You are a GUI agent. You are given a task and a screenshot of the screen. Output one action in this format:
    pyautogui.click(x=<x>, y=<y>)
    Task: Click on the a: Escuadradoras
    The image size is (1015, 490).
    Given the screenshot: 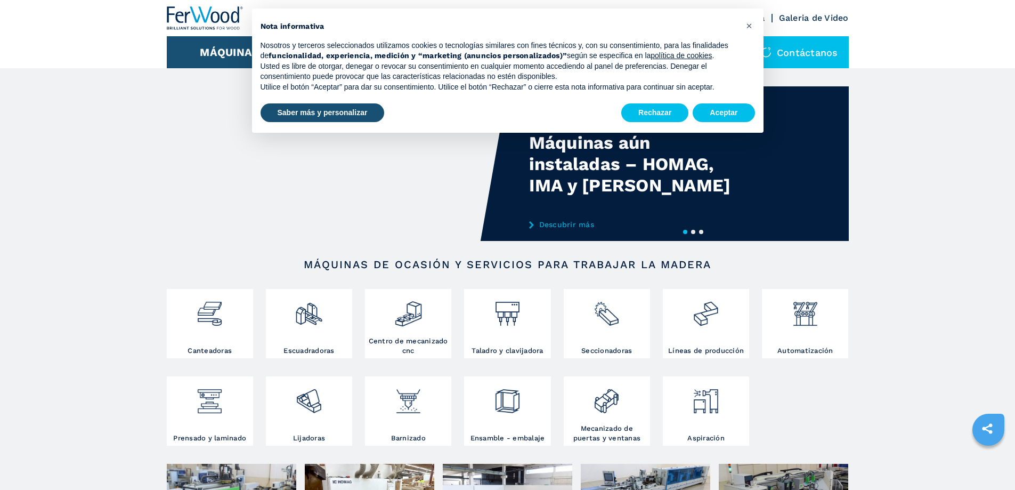 What is the action you would take?
    pyautogui.click(x=309, y=323)
    